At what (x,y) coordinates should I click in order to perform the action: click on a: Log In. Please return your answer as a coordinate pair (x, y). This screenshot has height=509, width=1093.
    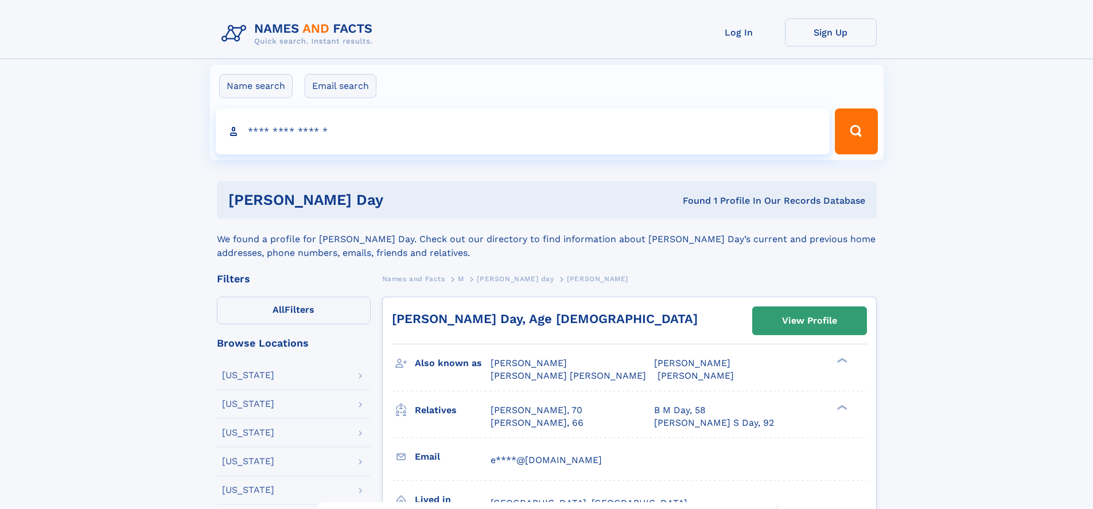
    Looking at the image, I should click on (739, 32).